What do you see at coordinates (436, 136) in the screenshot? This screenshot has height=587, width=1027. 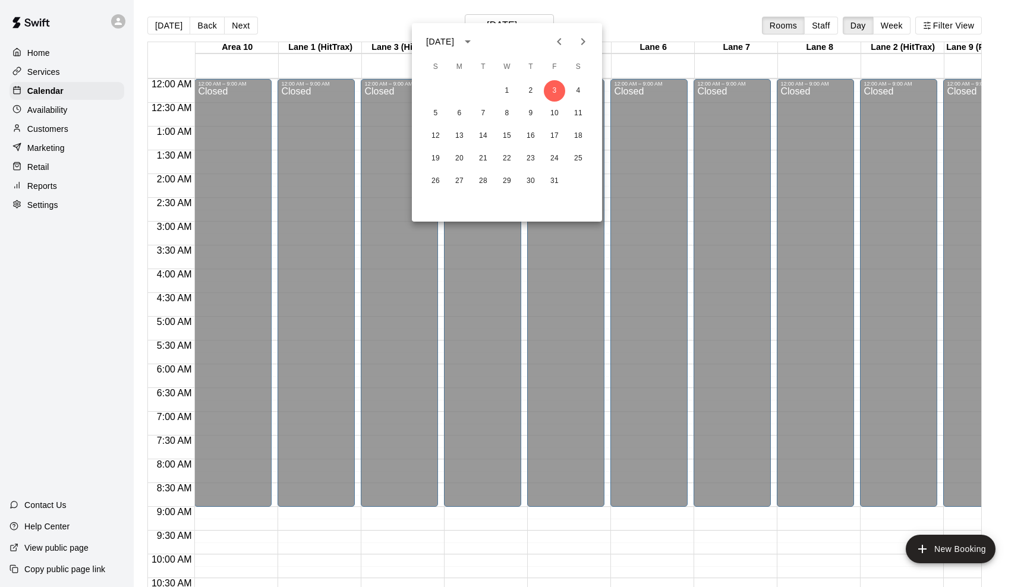 I see `button: 12` at bounding box center [436, 136].